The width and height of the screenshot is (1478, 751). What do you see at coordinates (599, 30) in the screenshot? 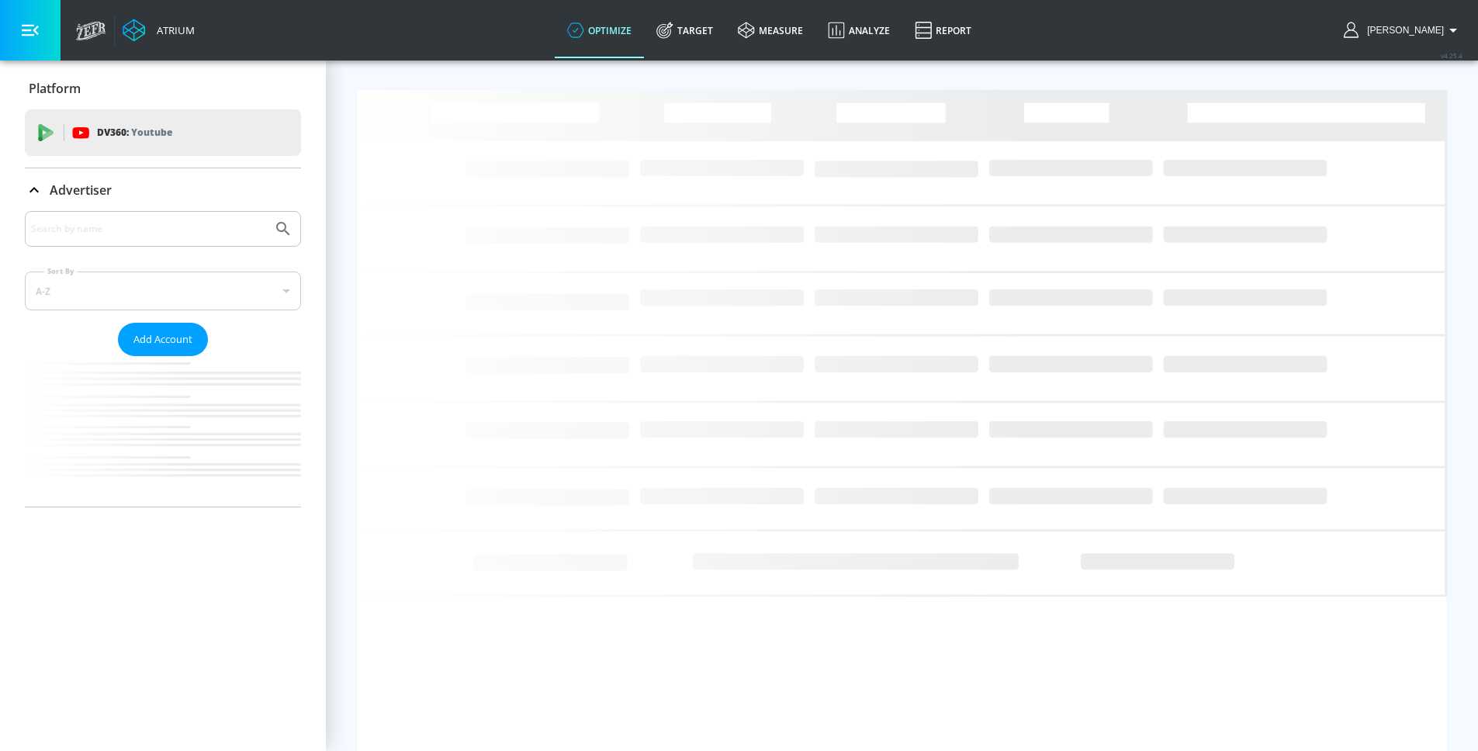
I see `a: optimize` at bounding box center [599, 30].